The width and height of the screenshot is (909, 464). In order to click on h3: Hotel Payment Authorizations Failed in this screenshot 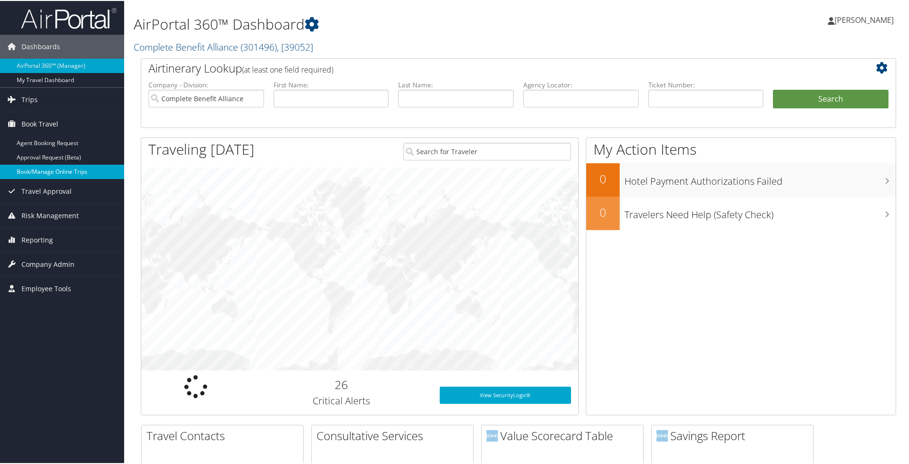, I will do `click(760, 178)`.